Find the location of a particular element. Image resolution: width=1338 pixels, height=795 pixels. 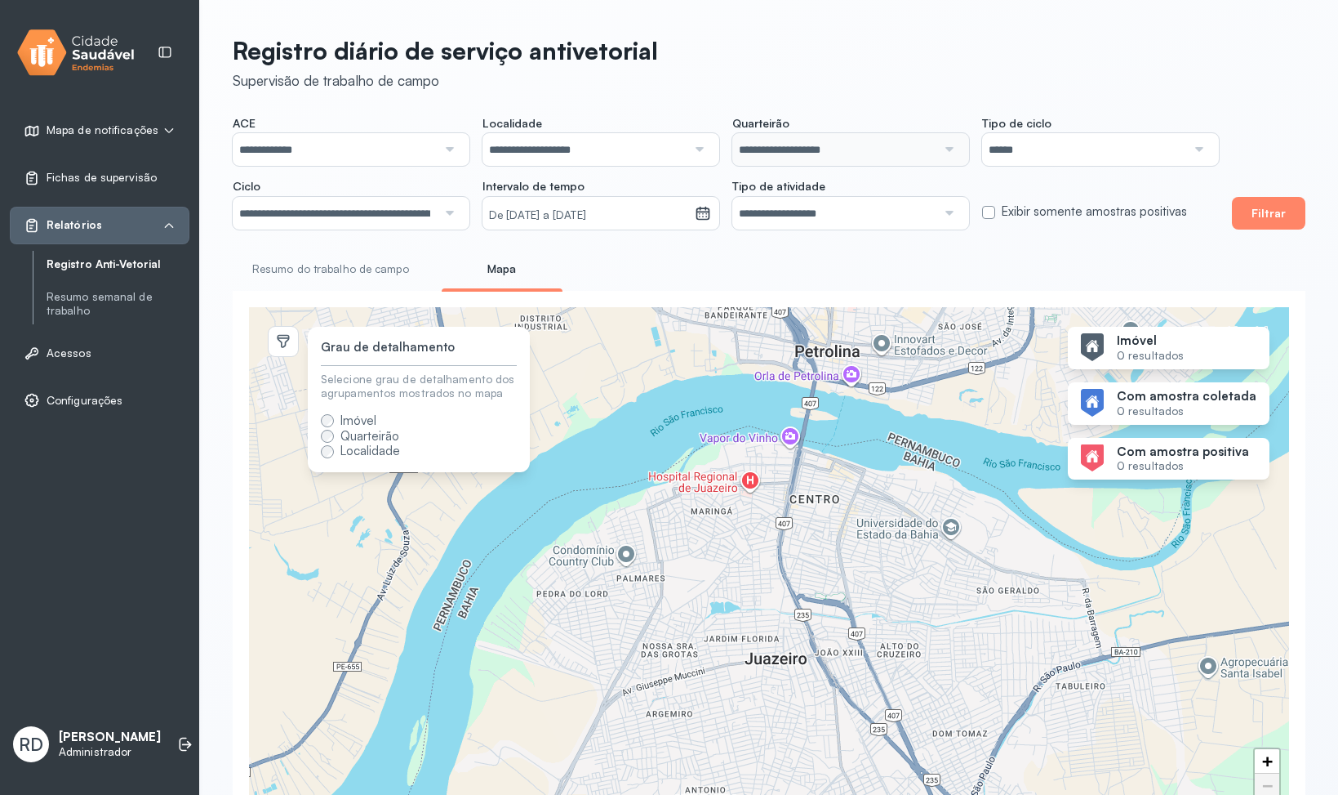

span: Intervalo de tempo is located at coordinates (533, 186).